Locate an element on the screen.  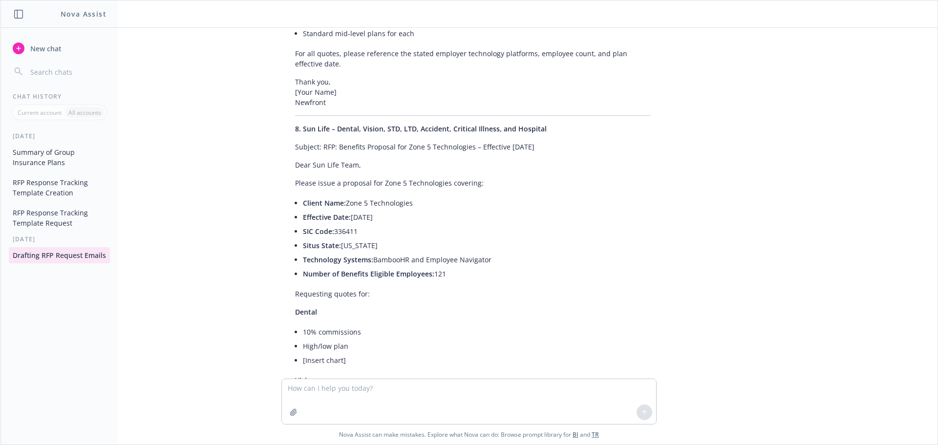
p: Dear Sun Life Team, is located at coordinates (473, 165).